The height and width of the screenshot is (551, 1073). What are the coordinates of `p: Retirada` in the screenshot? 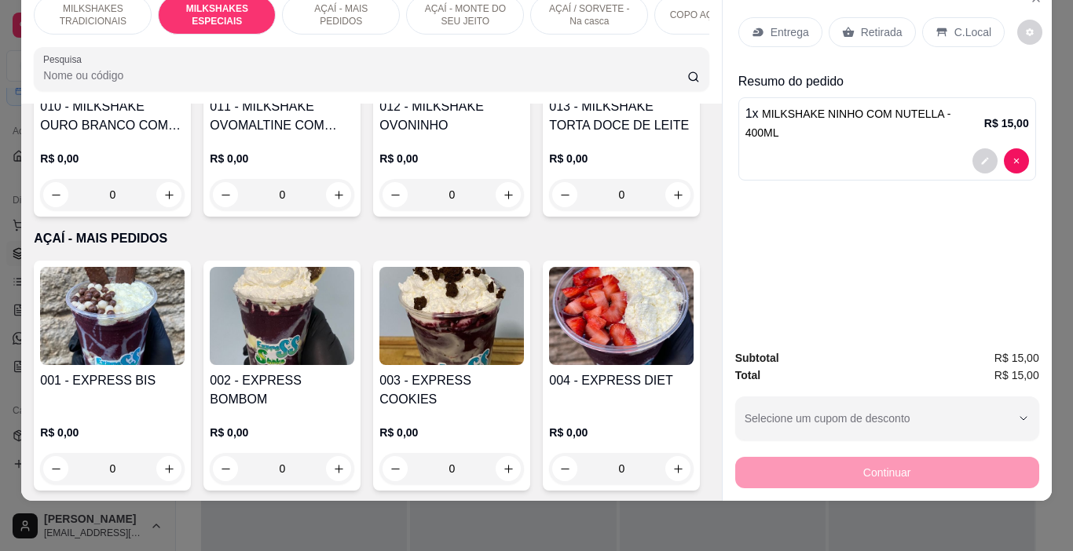 It's located at (881, 32).